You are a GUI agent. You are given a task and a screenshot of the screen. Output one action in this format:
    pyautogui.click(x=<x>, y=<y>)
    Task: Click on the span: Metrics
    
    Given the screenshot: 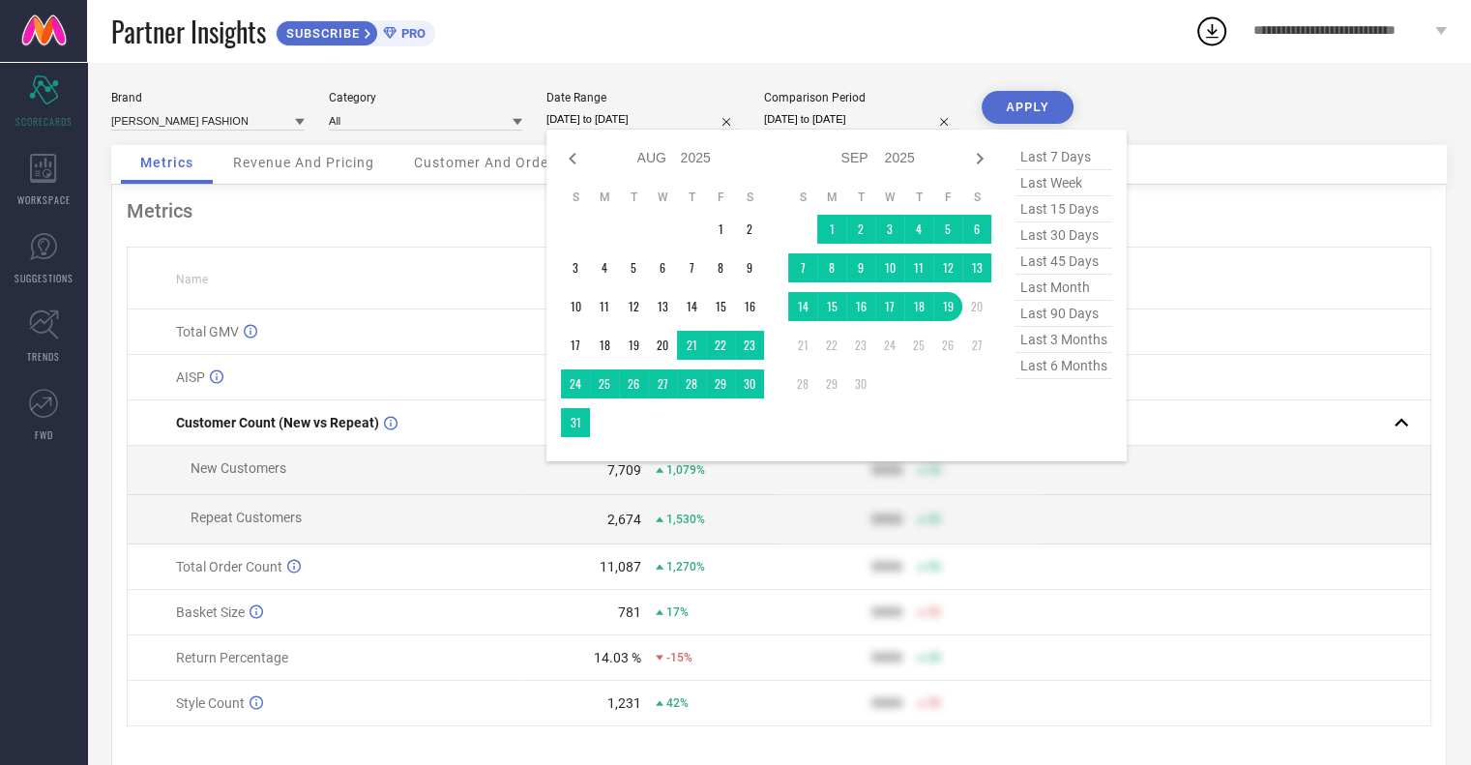 What is the action you would take?
    pyautogui.click(x=166, y=162)
    